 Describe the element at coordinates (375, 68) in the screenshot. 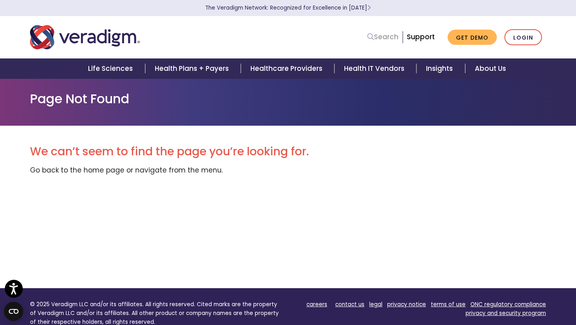

I see `a: Health IT Vendors` at that location.